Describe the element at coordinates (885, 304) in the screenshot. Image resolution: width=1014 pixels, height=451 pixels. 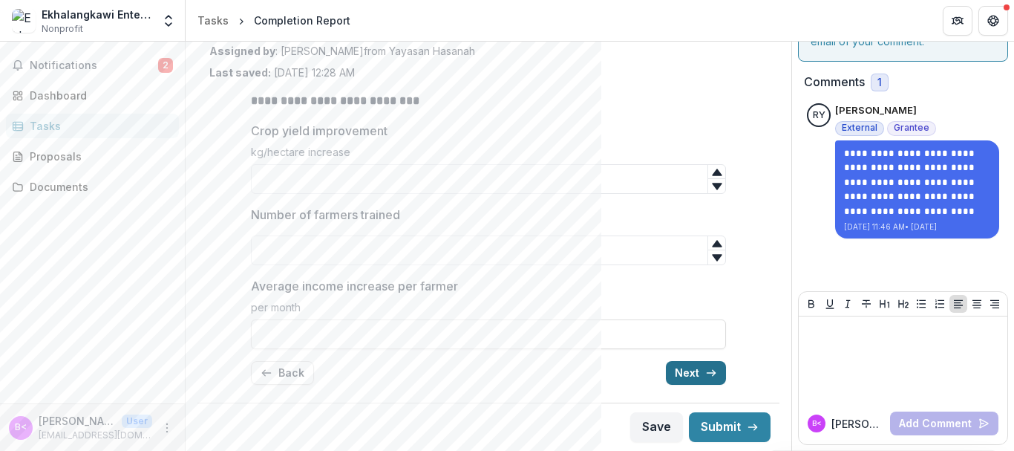
I see `button: Heading 1` at that location.